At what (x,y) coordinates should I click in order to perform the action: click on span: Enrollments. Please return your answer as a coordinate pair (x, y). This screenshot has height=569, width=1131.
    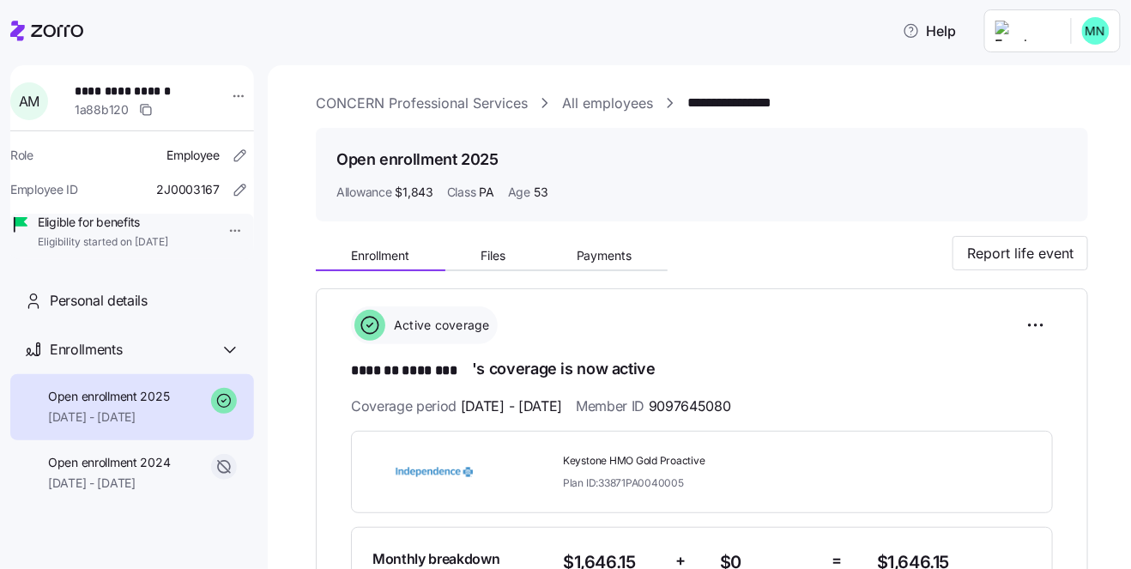
    Looking at the image, I should click on (86, 349).